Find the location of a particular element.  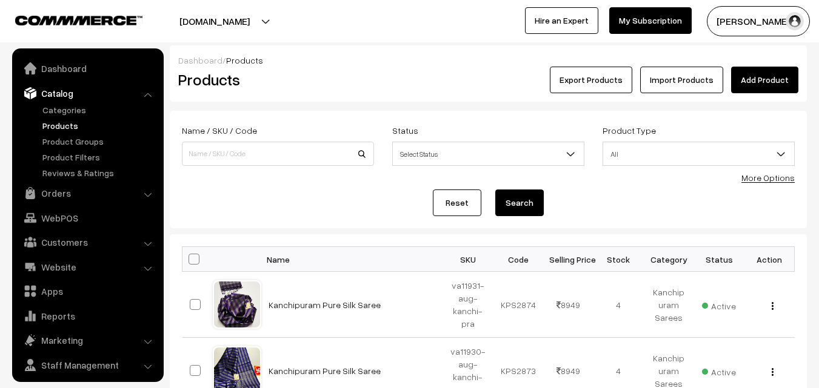

label: Name / SKU / Code is located at coordinates (219, 130).